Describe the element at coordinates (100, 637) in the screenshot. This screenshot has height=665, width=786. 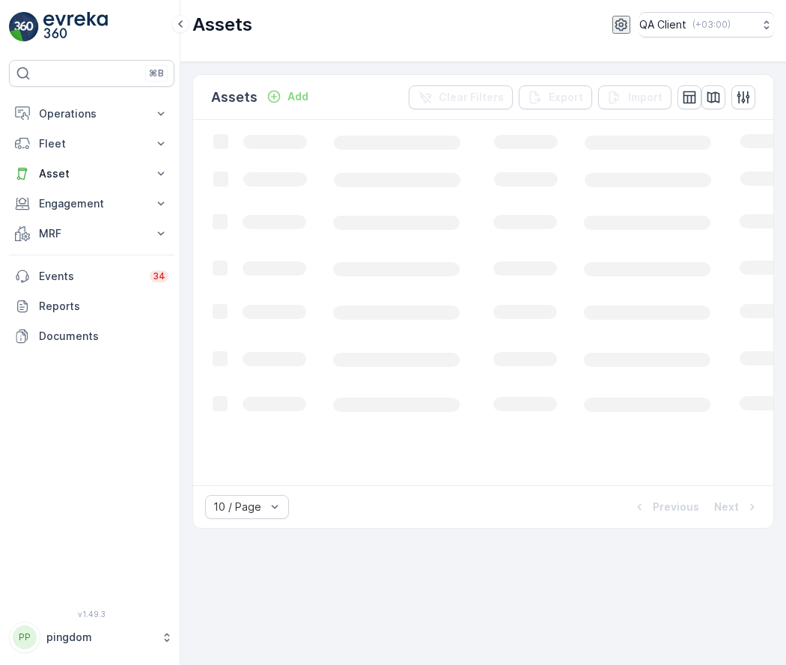
I see `p: pingdom` at that location.